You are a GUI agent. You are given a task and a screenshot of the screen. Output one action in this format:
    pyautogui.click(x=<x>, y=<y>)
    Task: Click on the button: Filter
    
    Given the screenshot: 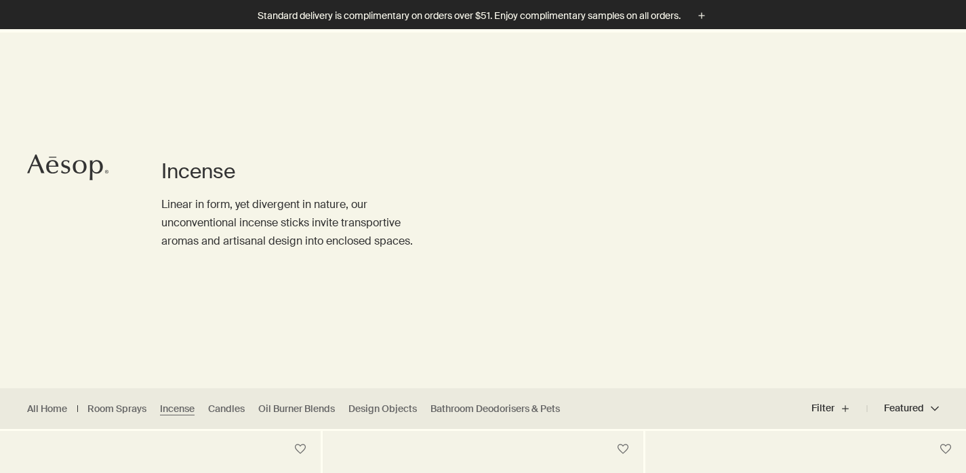 What is the action you would take?
    pyautogui.click(x=839, y=409)
    